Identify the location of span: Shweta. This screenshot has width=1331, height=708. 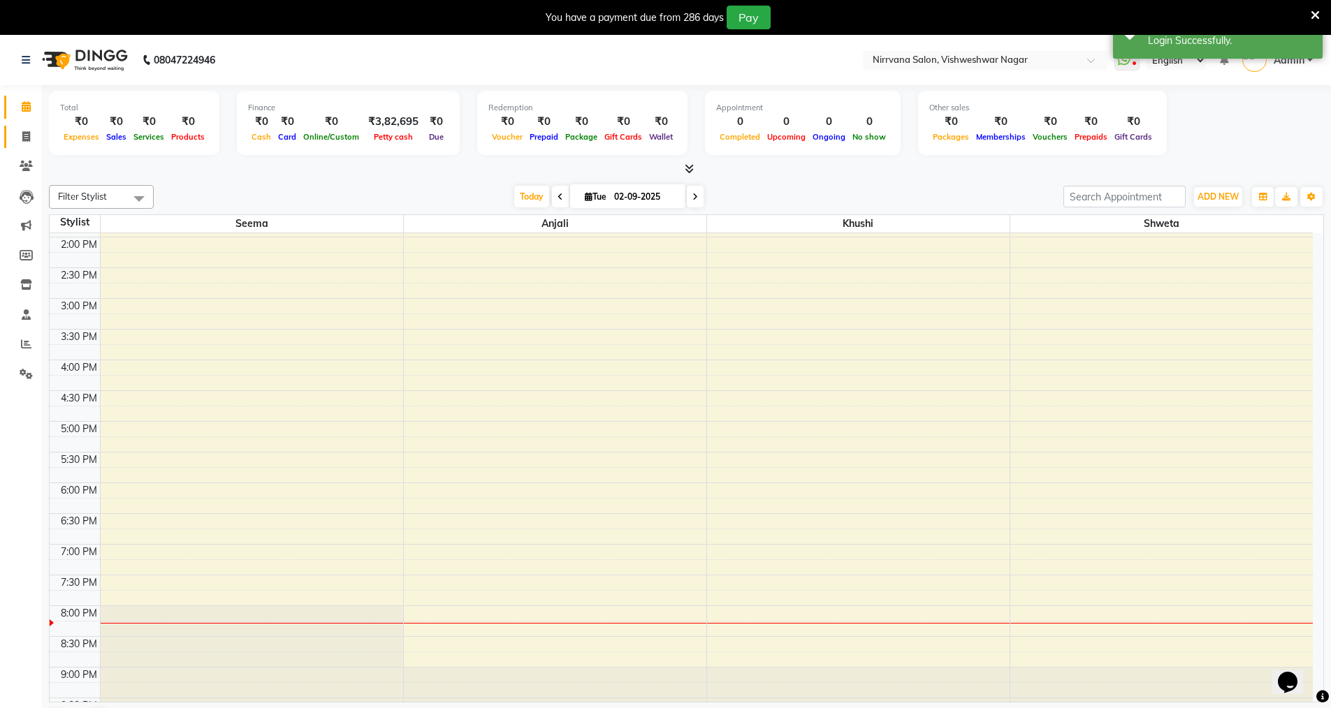
(1162, 224).